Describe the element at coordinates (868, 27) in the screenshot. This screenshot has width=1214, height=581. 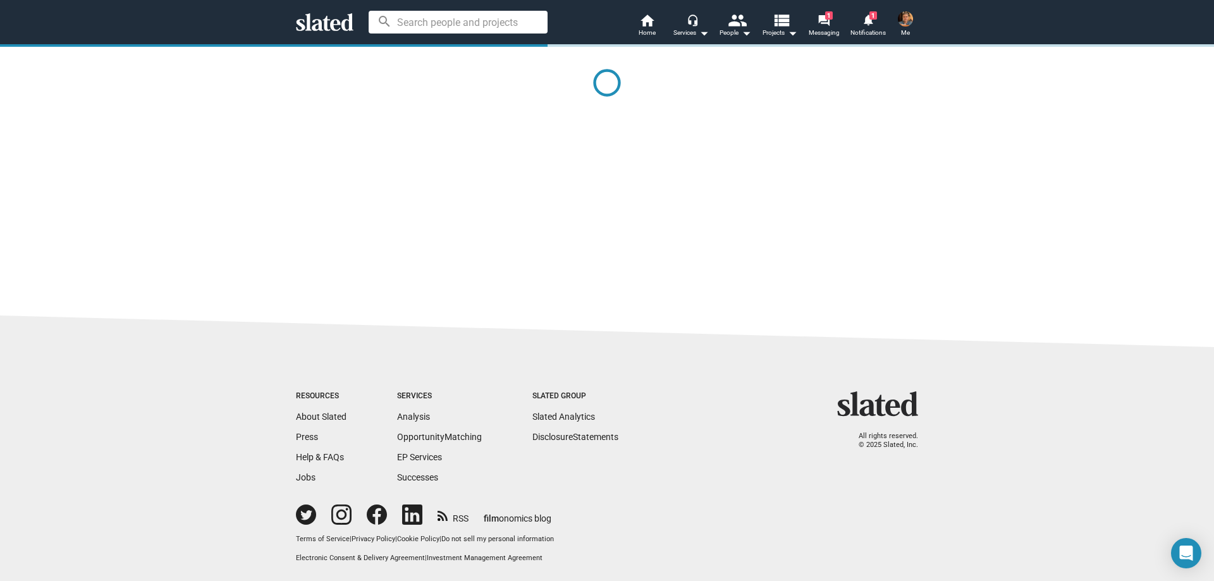
I see `a: 1Notifications` at that location.